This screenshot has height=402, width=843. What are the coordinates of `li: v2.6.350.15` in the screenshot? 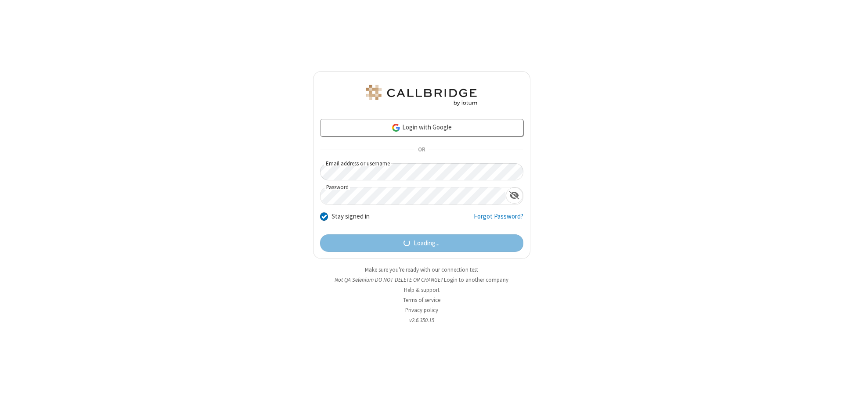 It's located at (422, 320).